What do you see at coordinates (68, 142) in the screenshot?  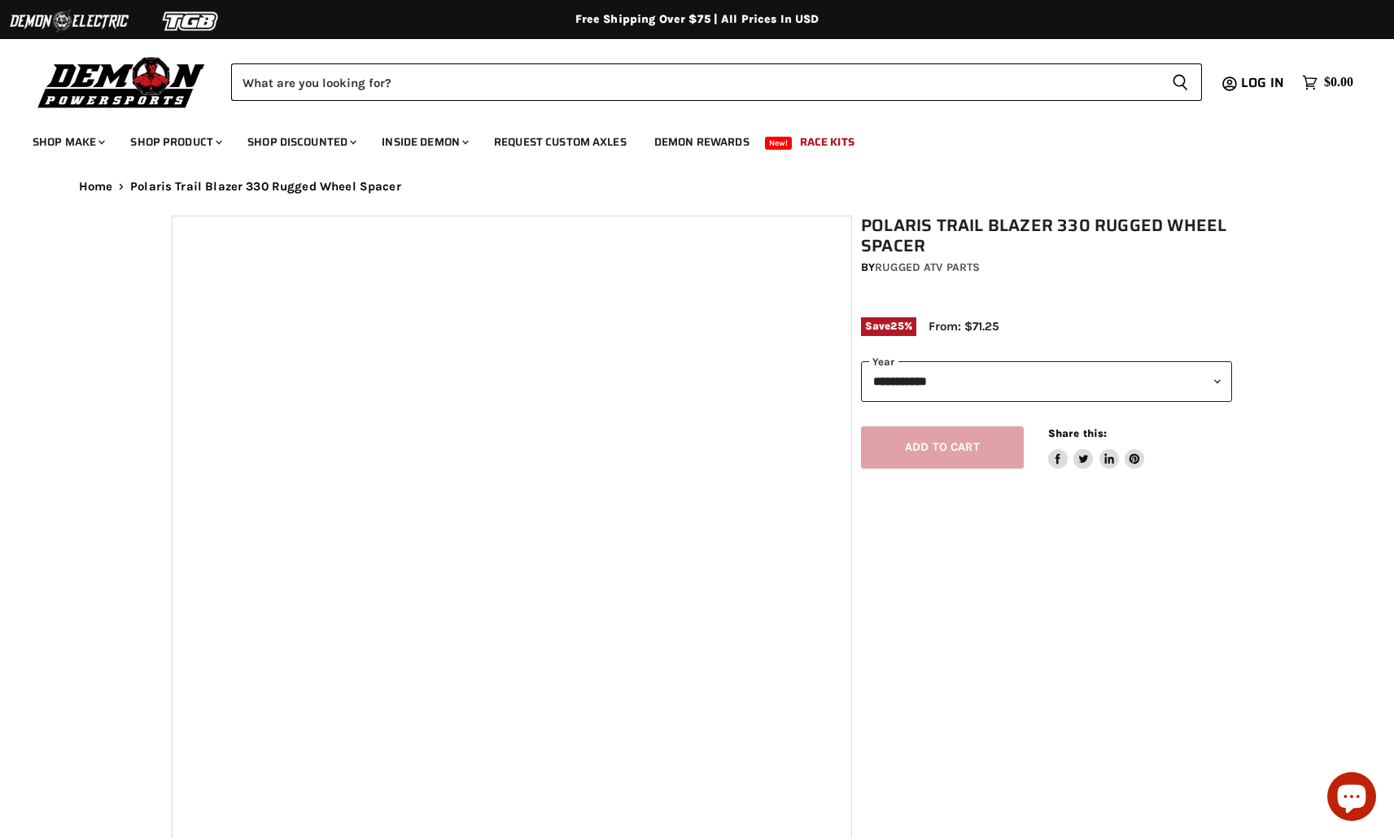 I see `a: Shop Make` at bounding box center [68, 142].